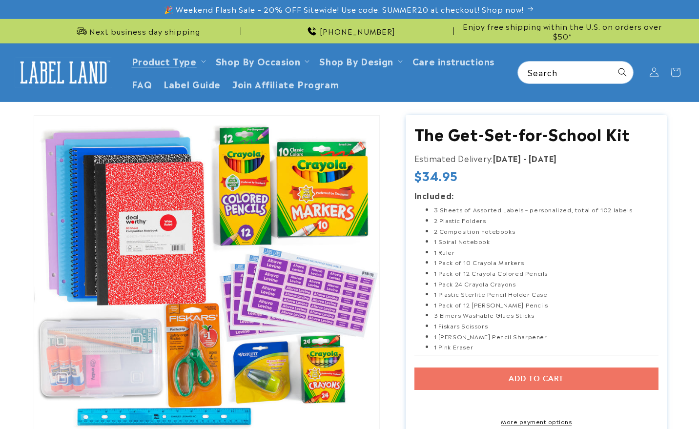  I want to click on span: $34.95, so click(436, 175).